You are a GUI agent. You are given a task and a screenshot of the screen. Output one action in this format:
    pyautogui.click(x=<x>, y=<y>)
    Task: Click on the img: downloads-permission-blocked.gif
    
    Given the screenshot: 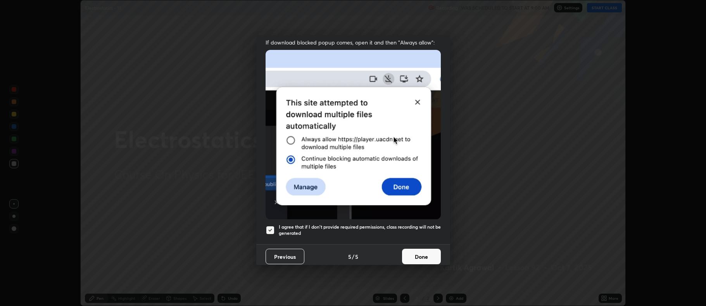 What is the action you would take?
    pyautogui.click(x=353, y=134)
    